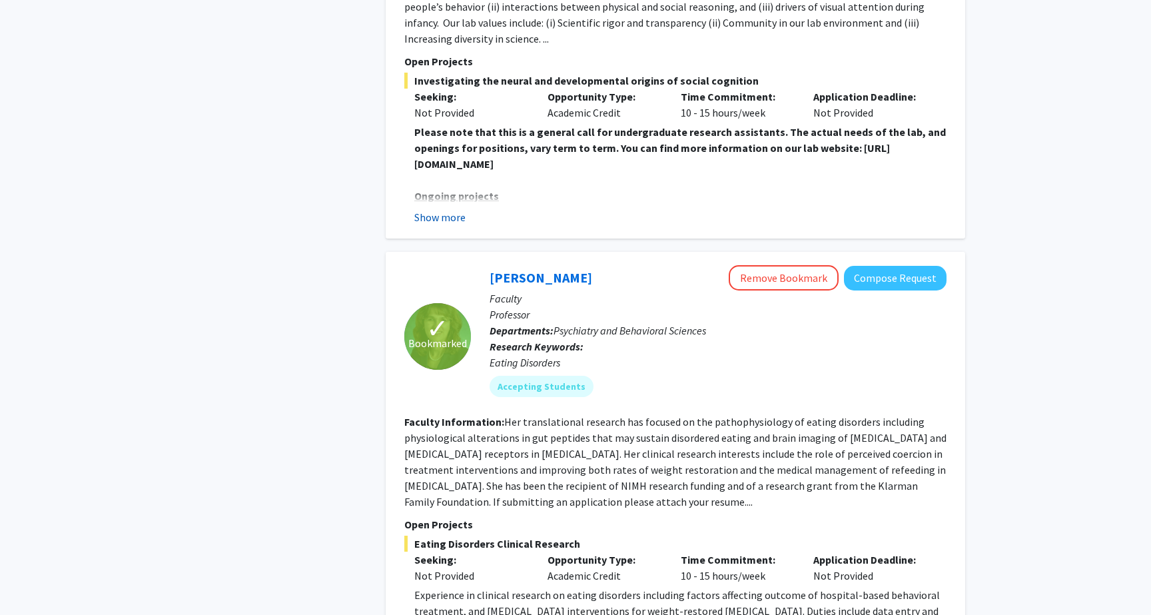 This screenshot has height=615, width=1151. I want to click on span: Bookmarked, so click(438, 343).